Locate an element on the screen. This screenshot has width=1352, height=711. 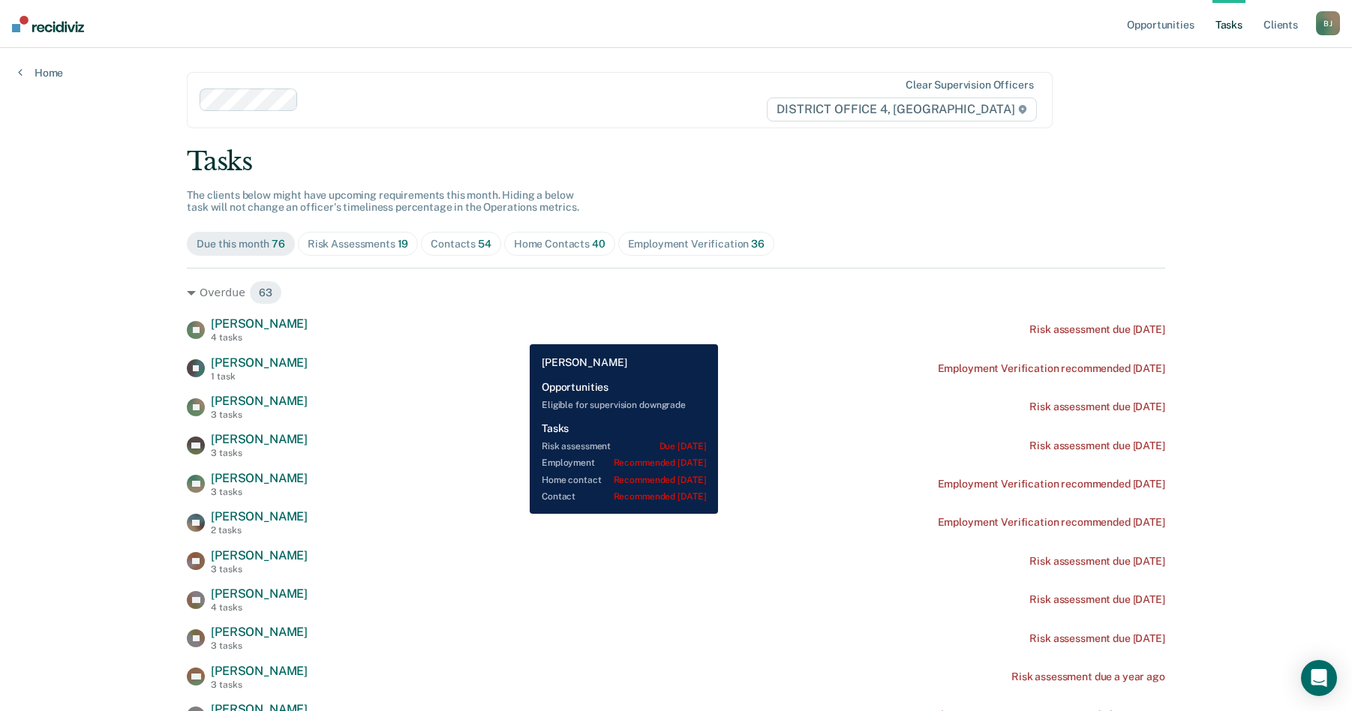
span: 76 is located at coordinates (278, 244).